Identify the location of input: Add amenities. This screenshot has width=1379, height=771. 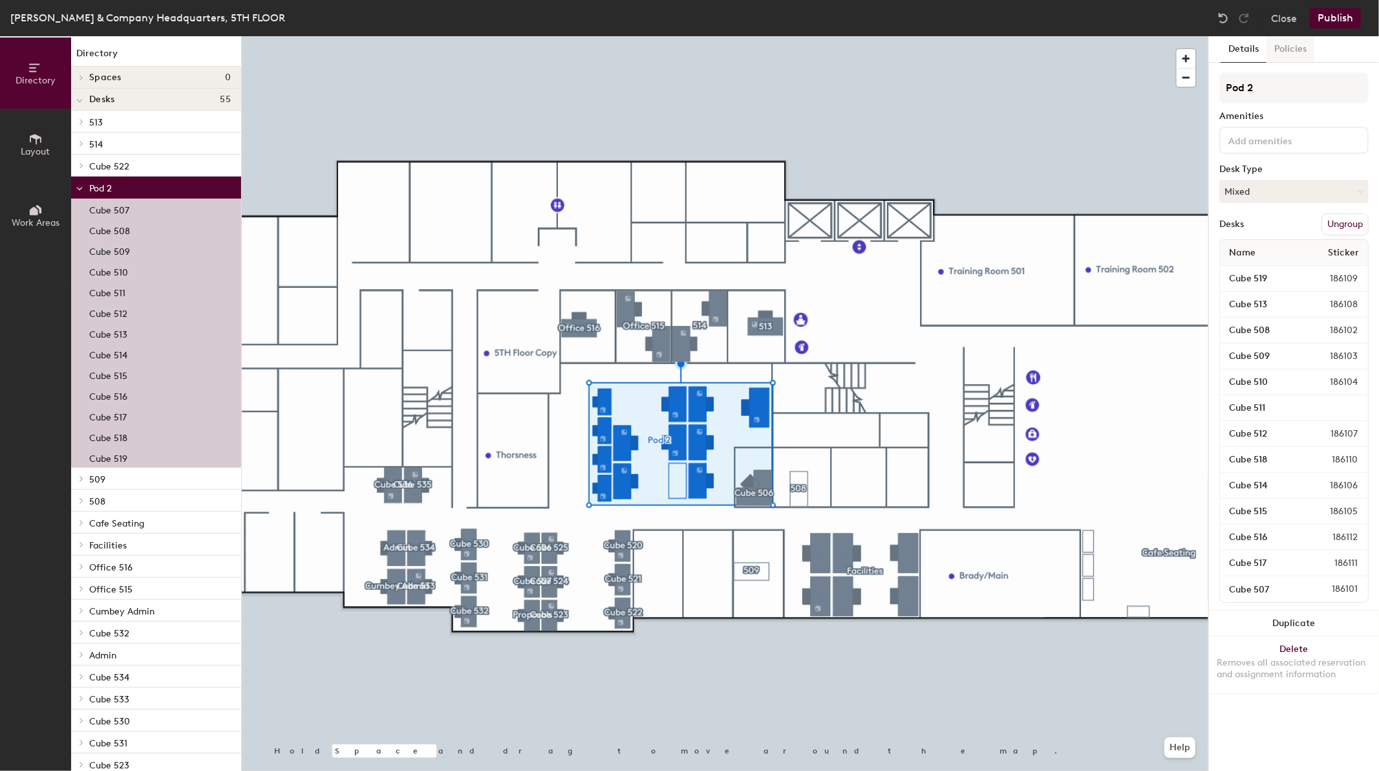
(1284, 140).